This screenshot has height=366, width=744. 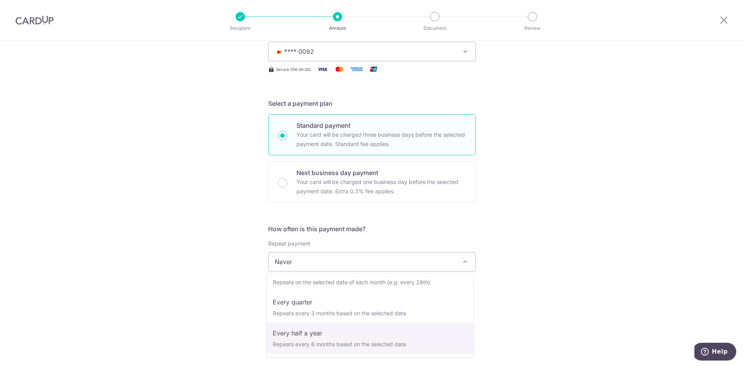 I want to click on img: American Express, so click(x=356, y=69).